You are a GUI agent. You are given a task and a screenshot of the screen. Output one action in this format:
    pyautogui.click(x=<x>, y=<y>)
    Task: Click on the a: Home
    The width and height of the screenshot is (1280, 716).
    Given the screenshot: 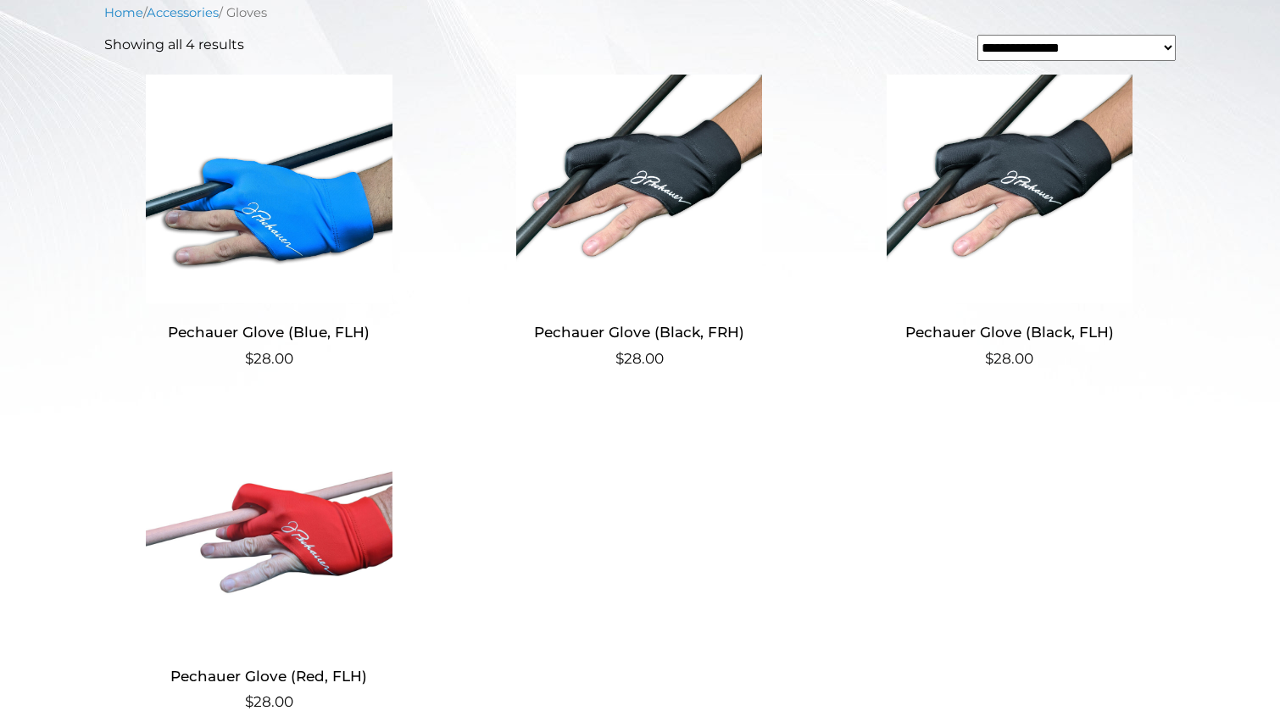 What is the action you would take?
    pyautogui.click(x=124, y=13)
    